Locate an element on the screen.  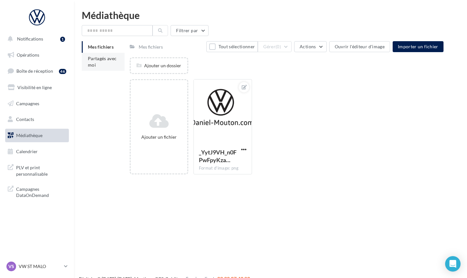
span: Opérations is located at coordinates (28, 55).